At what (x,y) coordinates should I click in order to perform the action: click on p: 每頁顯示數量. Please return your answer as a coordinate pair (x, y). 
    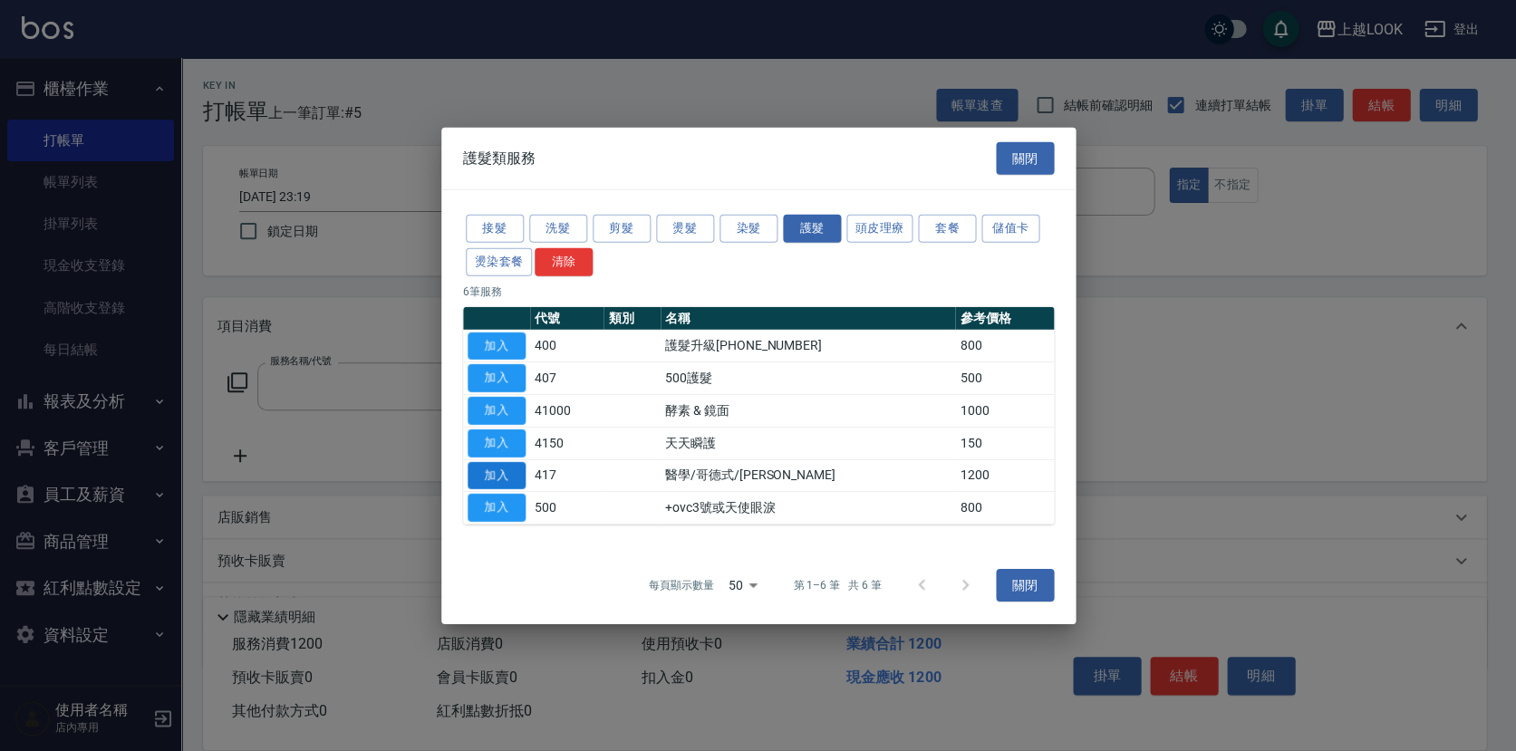
    Looking at the image, I should click on (680, 585).